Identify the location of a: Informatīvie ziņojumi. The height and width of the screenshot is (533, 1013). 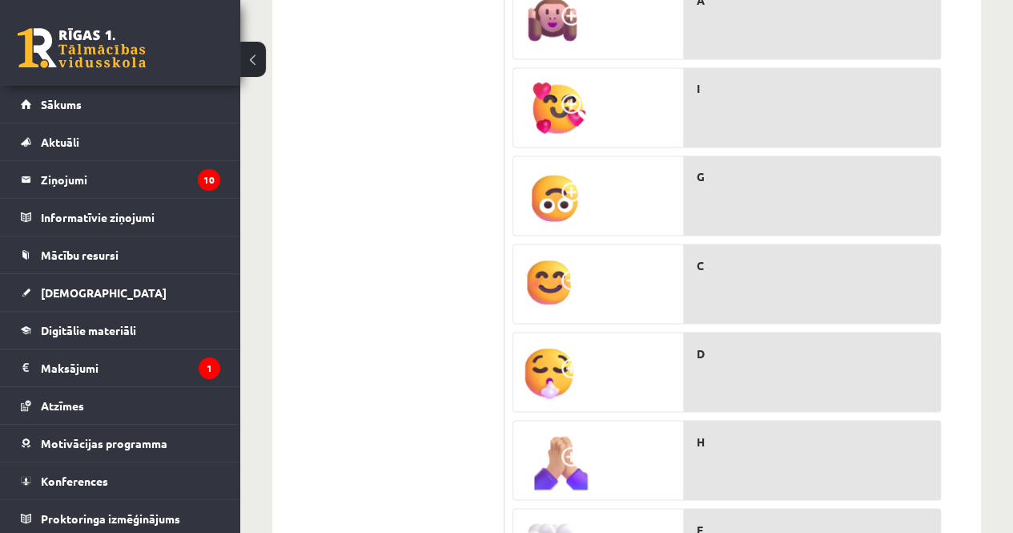
(120, 217).